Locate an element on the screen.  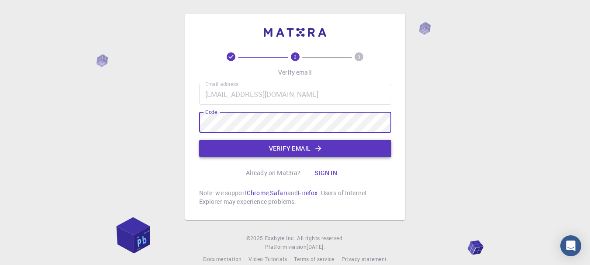
a: Video Tutorials is located at coordinates (268, 260).